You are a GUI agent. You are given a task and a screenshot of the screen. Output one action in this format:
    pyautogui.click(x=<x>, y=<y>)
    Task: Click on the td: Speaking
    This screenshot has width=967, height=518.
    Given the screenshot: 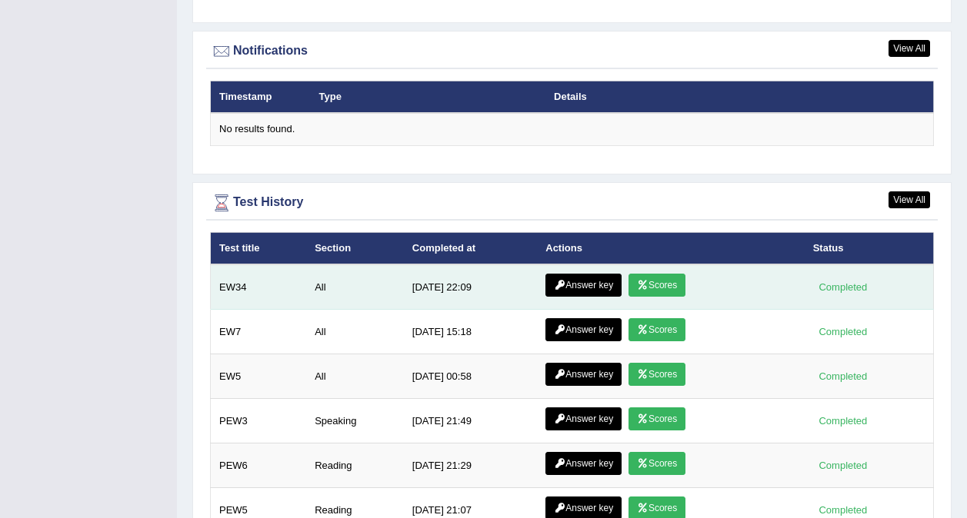 What is the action you would take?
    pyautogui.click(x=355, y=421)
    